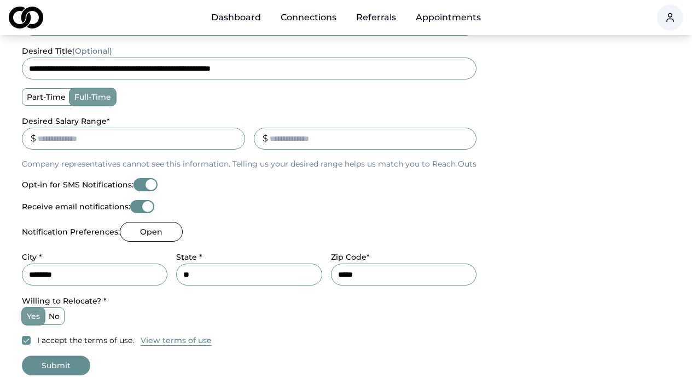 This screenshot has width=692, height=377. I want to click on p: Company representatives cannot see this information. Telling us your desired range helps us match..., so click(249, 164).